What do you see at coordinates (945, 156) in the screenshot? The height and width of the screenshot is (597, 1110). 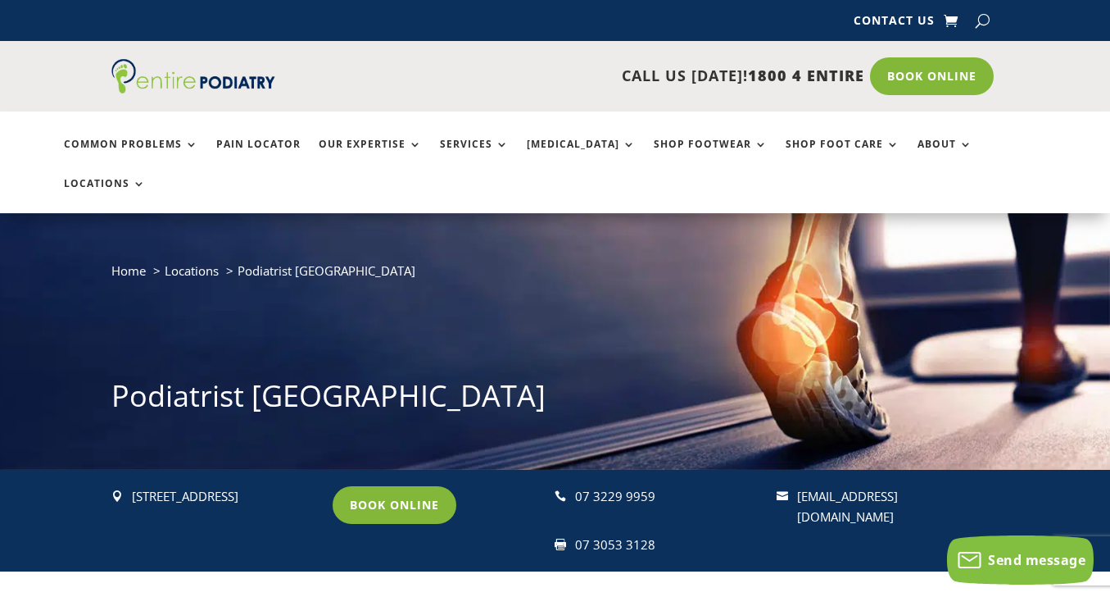 I see `a: About` at bounding box center [945, 156].